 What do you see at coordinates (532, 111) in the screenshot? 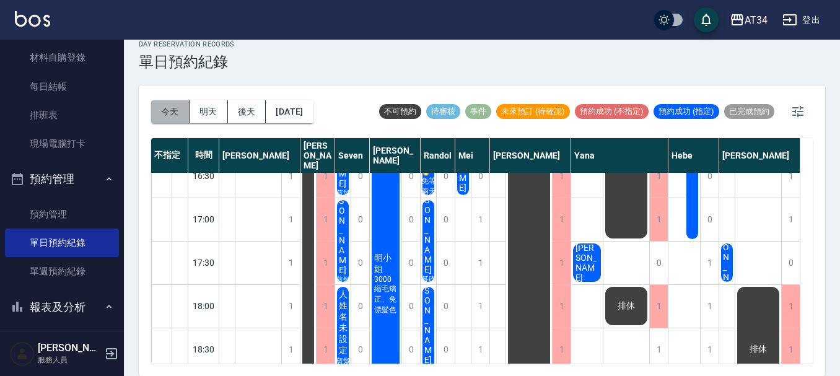
I see `span: 未來預訂 (待確認)` at bounding box center [532, 111].